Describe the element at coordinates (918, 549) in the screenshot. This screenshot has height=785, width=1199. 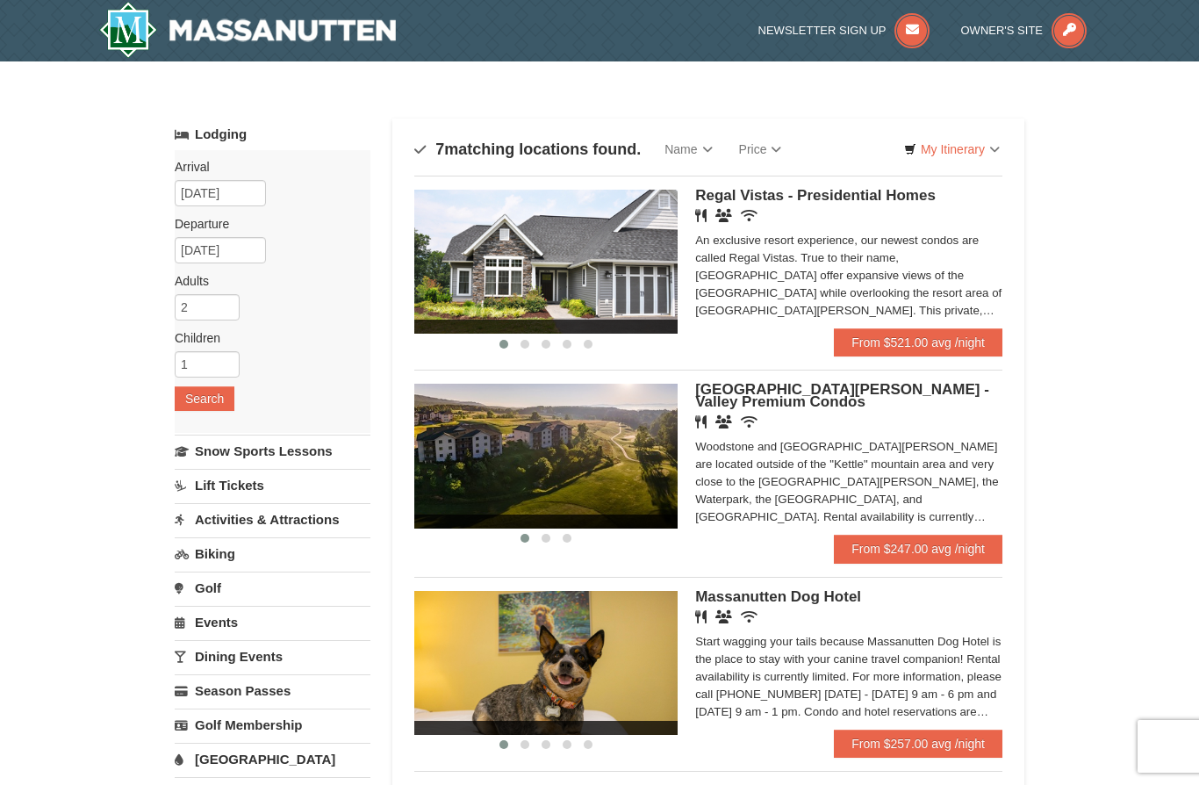
I see `a: From $247.00 avg /night` at that location.